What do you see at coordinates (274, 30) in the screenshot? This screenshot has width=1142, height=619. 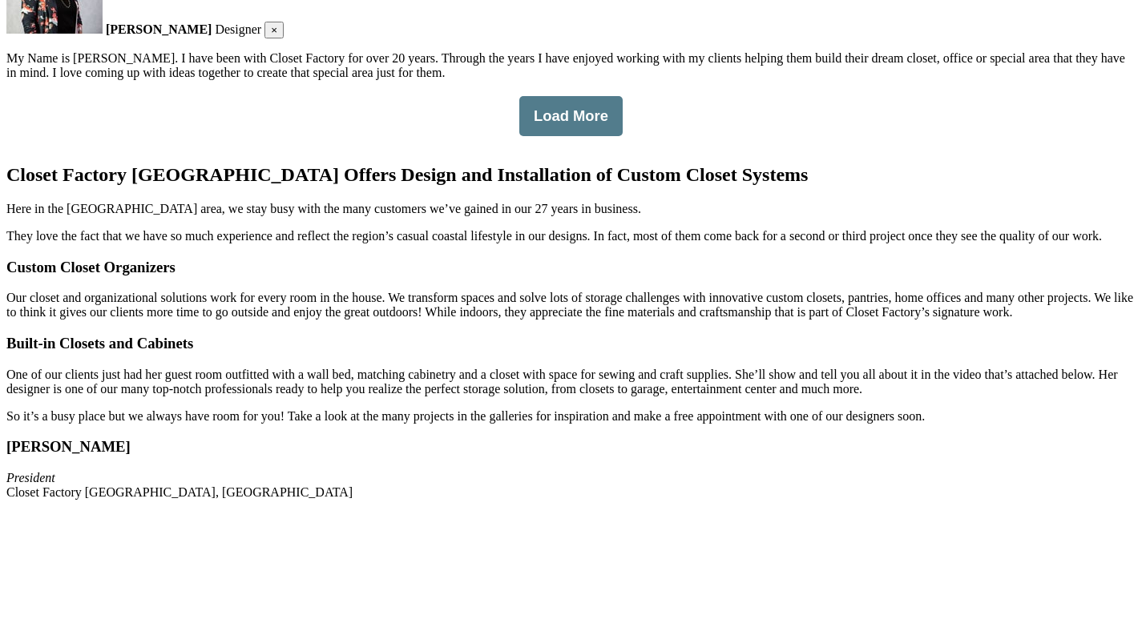 I see `button: Close` at bounding box center [274, 30].